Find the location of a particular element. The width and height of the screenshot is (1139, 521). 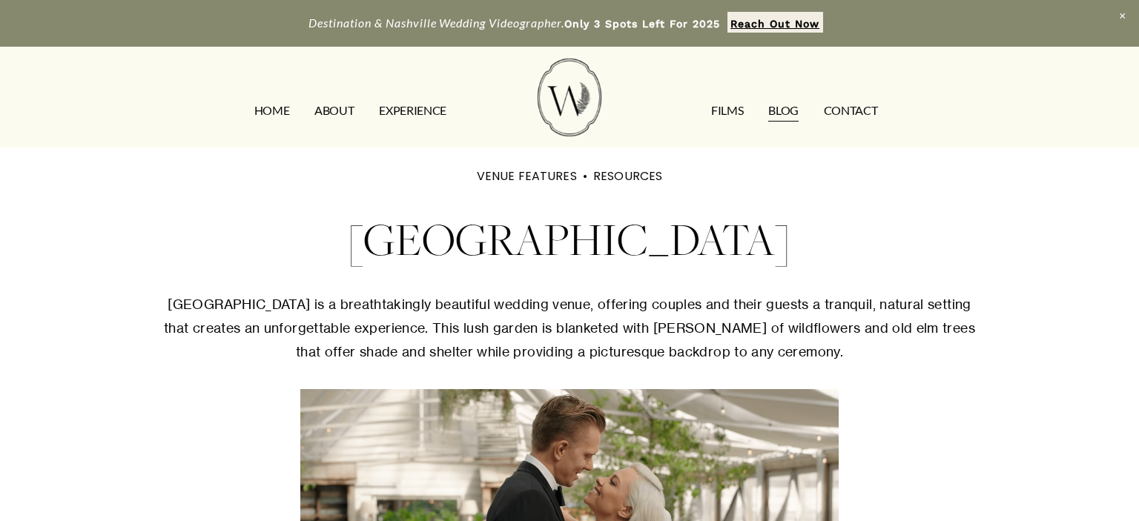

a: CONTACT is located at coordinates (851, 111).